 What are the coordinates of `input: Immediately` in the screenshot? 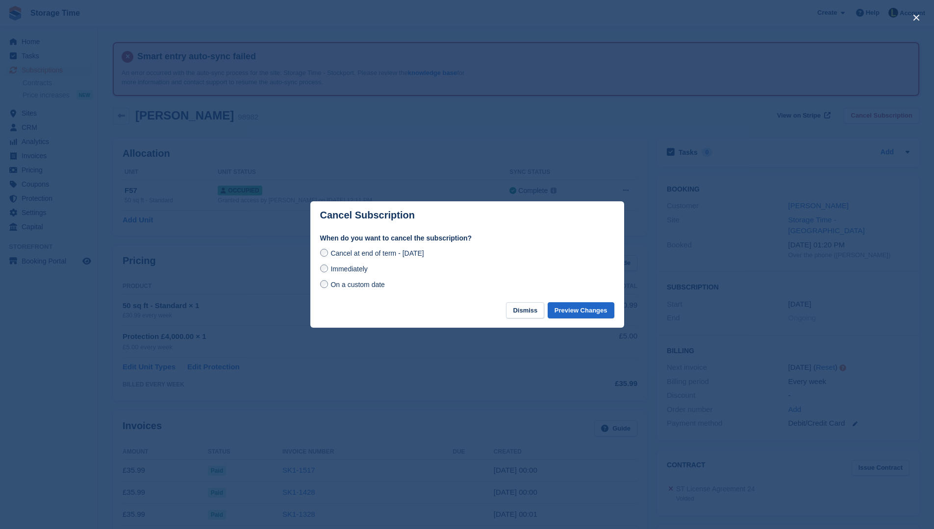 It's located at (324, 269).